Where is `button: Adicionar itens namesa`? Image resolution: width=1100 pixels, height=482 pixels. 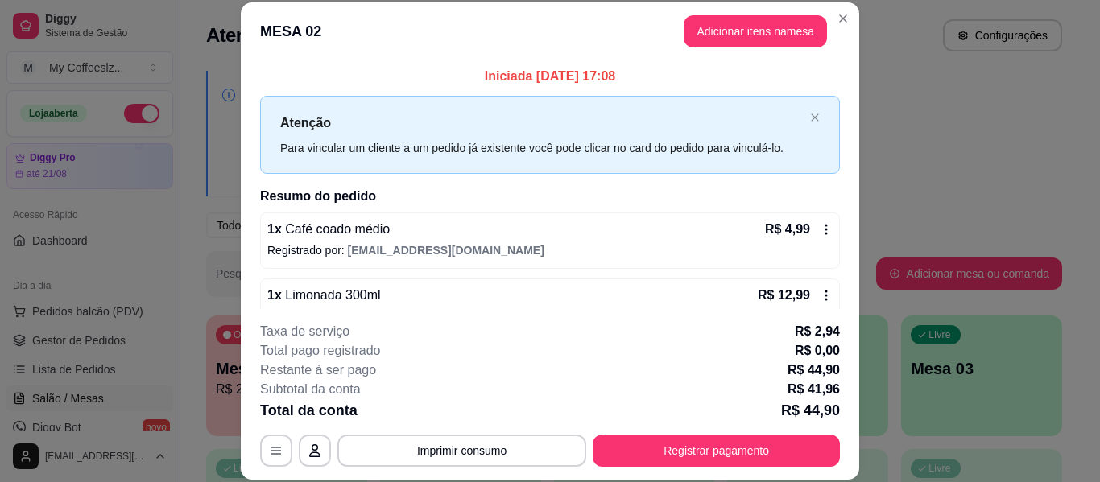 button: Adicionar itens namesa is located at coordinates (755, 31).